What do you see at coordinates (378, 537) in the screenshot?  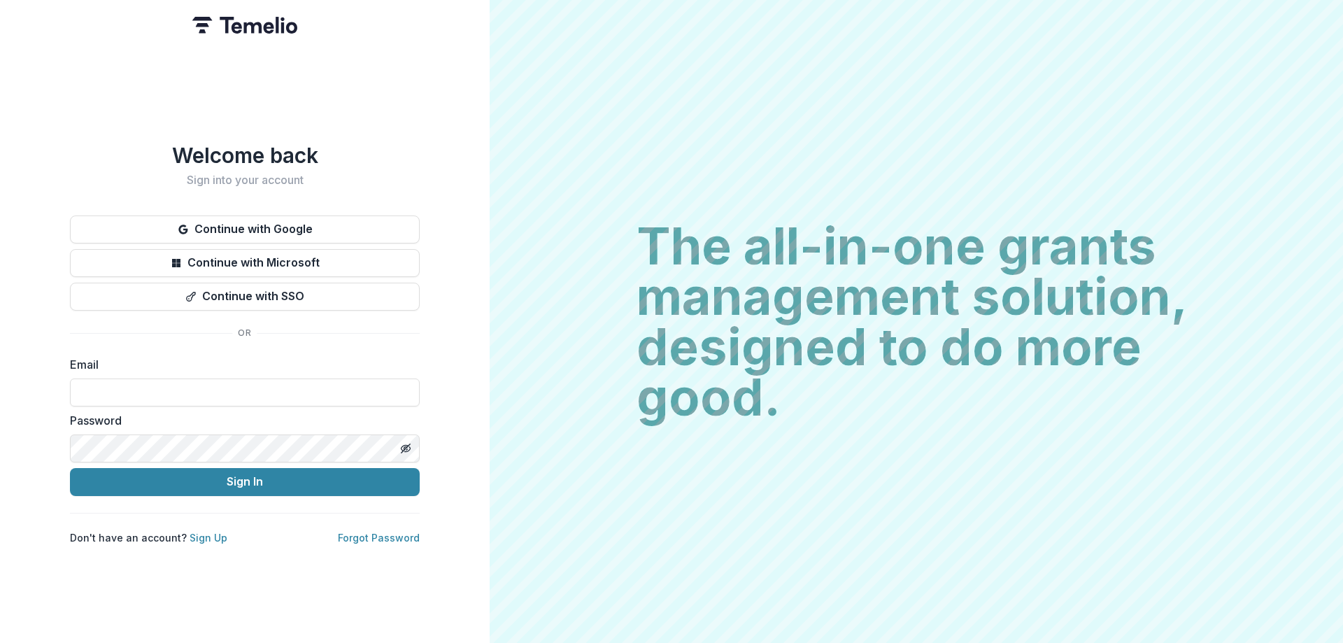 I see `a: Forgot Password` at bounding box center [378, 537].